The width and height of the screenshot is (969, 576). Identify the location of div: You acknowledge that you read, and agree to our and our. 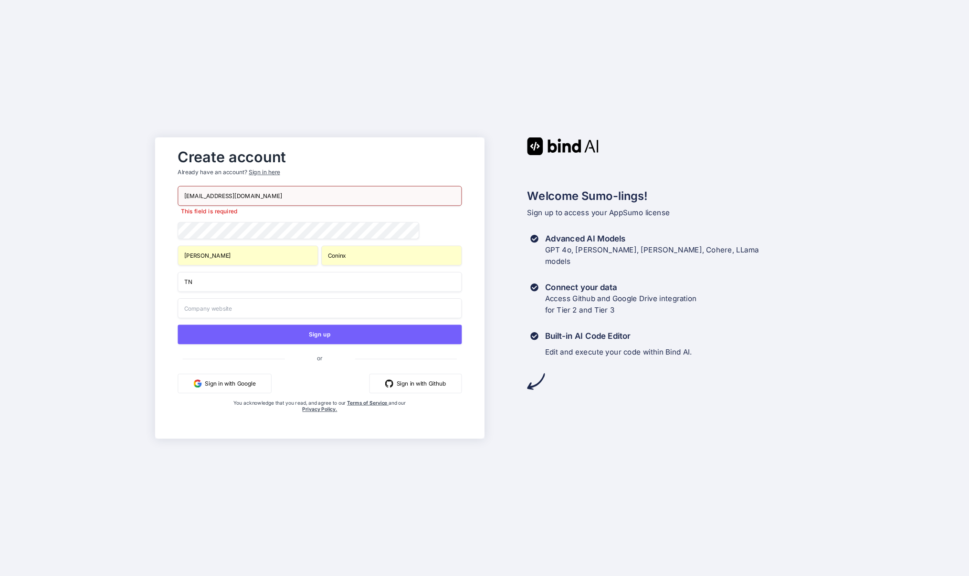
(320, 416).